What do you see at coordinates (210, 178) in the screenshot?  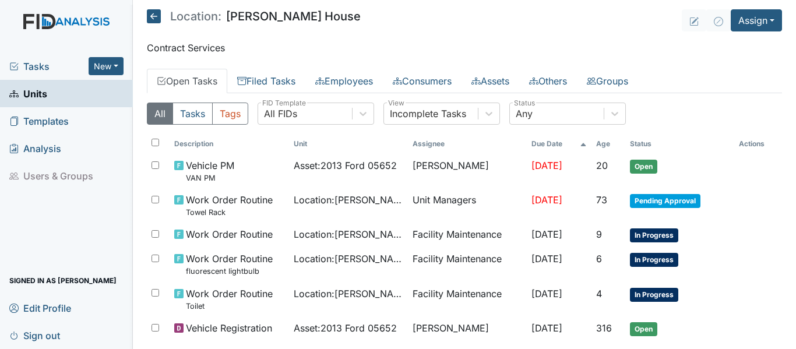 I see `small: VAN PM` at bounding box center [210, 178].